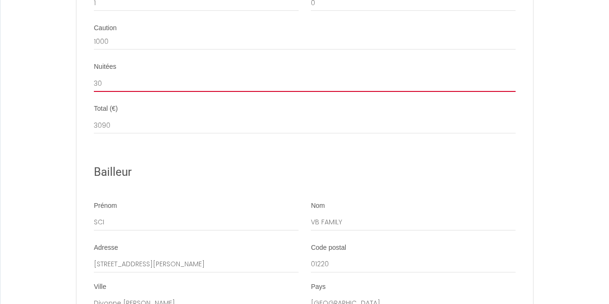 The image size is (609, 304). Describe the element at coordinates (105, 67) in the screenshot. I see `label: Nuitées` at that location.